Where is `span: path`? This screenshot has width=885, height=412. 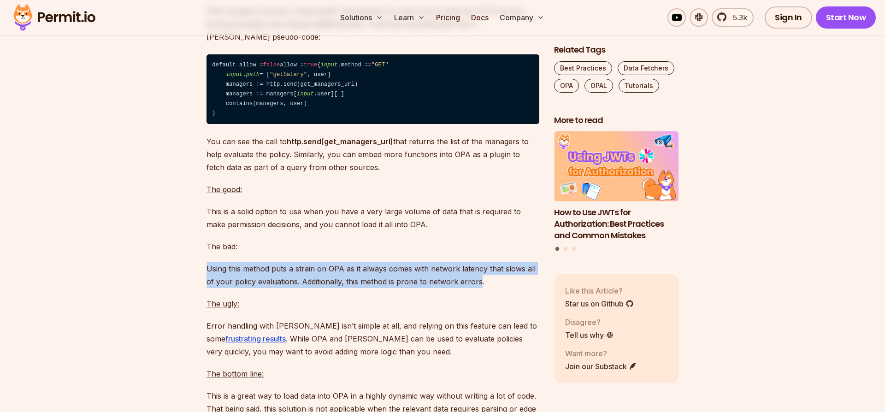 span: path is located at coordinates (253, 75).